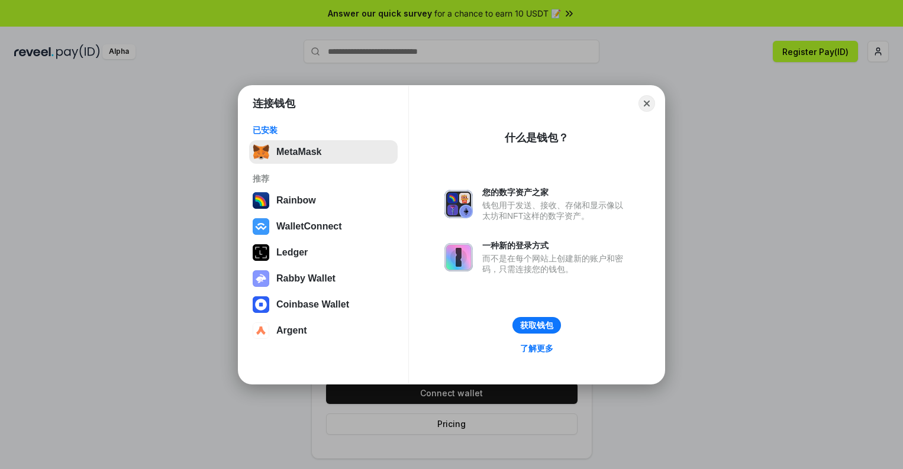  I want to click on div: MetaMask, so click(299, 152).